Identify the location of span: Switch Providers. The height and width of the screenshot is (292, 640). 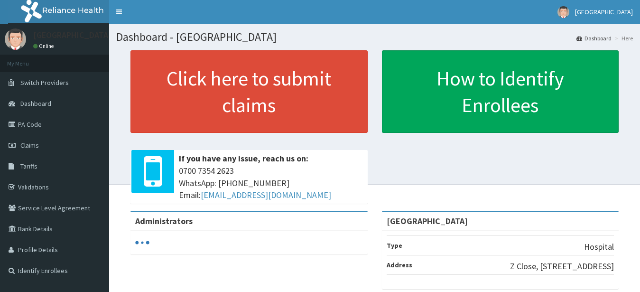
(45, 82).